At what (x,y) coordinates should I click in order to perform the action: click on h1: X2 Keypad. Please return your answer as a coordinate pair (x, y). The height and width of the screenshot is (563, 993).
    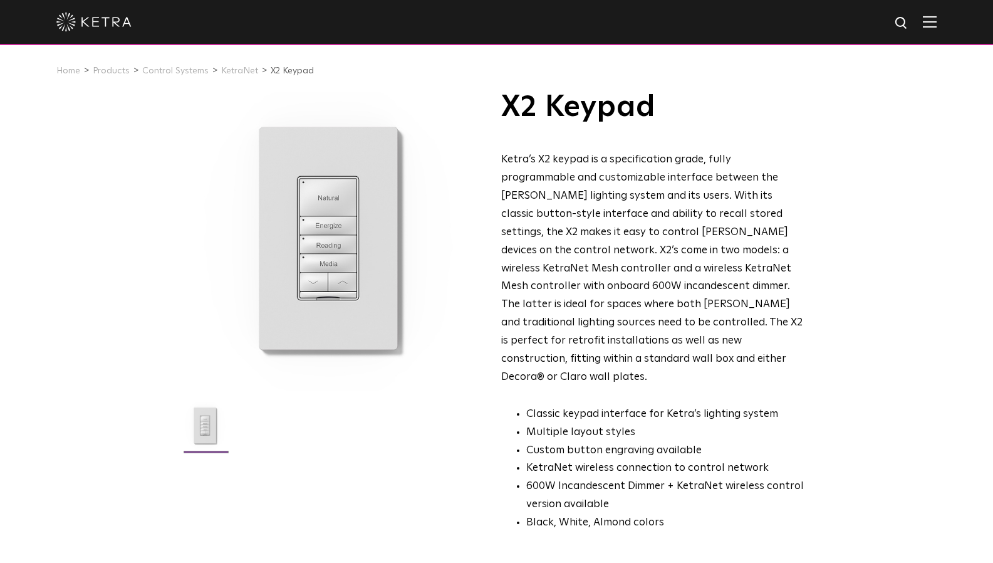
    Looking at the image, I should click on (653, 107).